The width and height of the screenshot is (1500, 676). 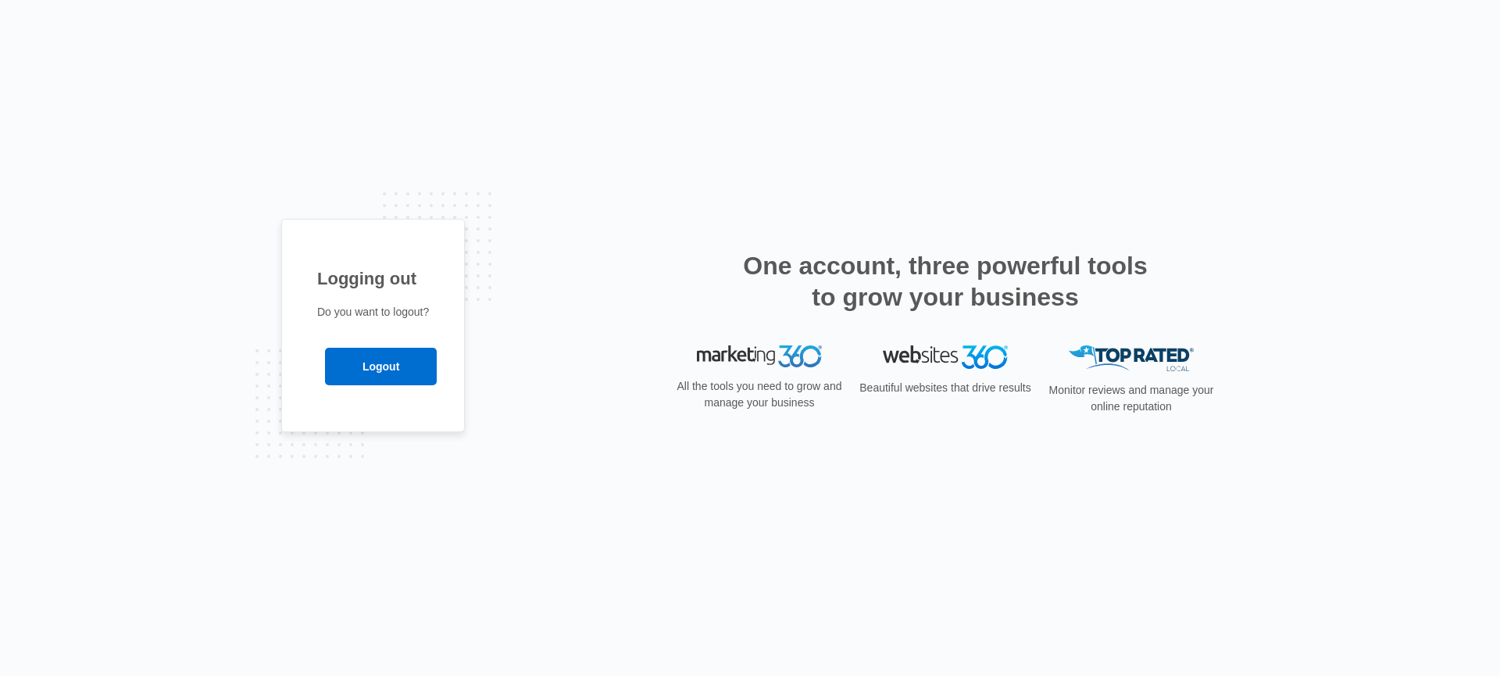 I want to click on input: Logout, so click(x=380, y=366).